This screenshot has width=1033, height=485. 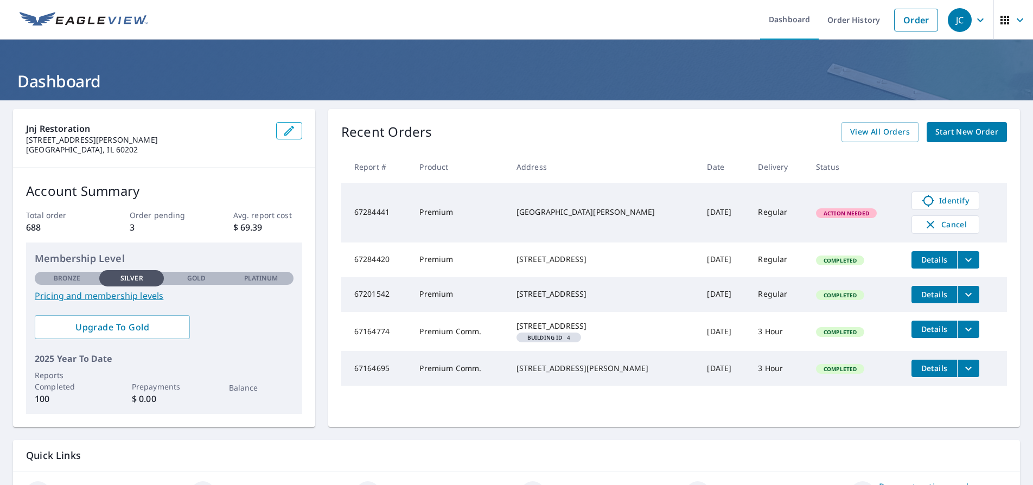 I want to click on td: 67201542, so click(x=376, y=295).